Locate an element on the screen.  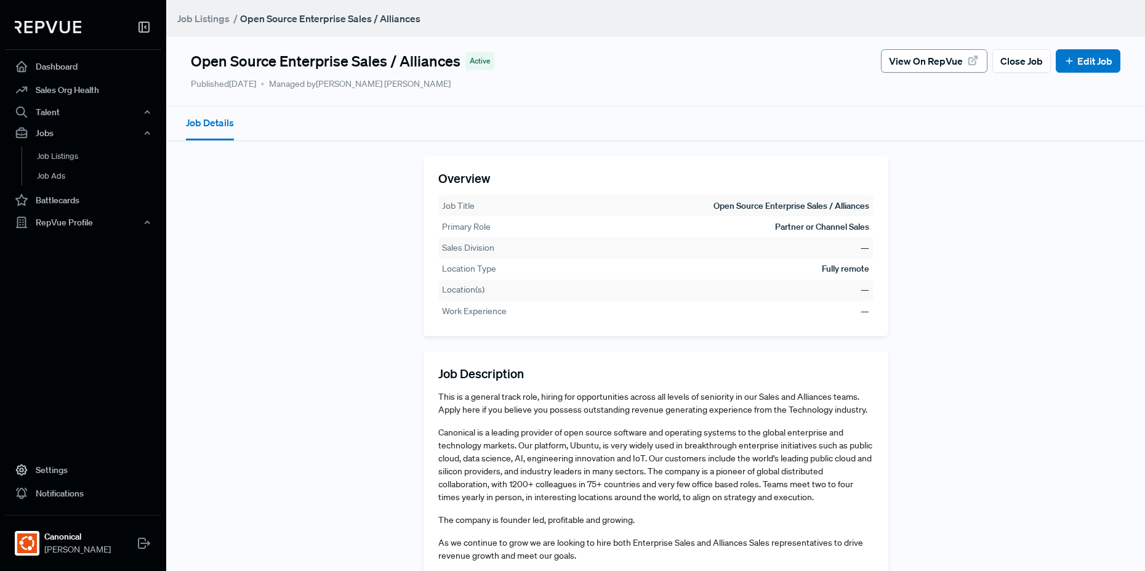
h4: Open Source Enterprise Sales / Alliances is located at coordinates (326, 61).